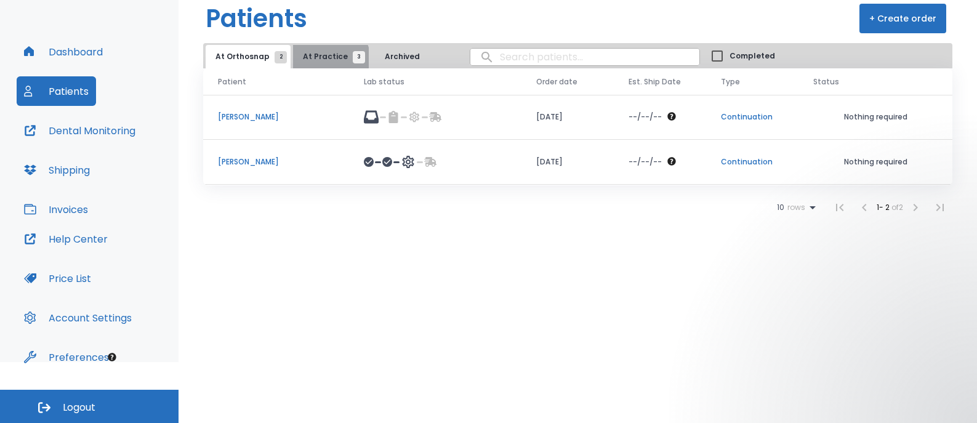  Describe the element at coordinates (248, 57) in the screenshot. I see `span: At Orthosnap` at that location.